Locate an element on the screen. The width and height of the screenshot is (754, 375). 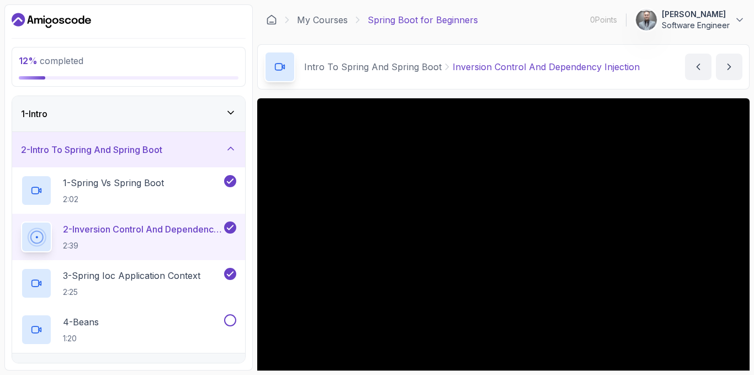
p: 4 - Beans is located at coordinates (81, 322).